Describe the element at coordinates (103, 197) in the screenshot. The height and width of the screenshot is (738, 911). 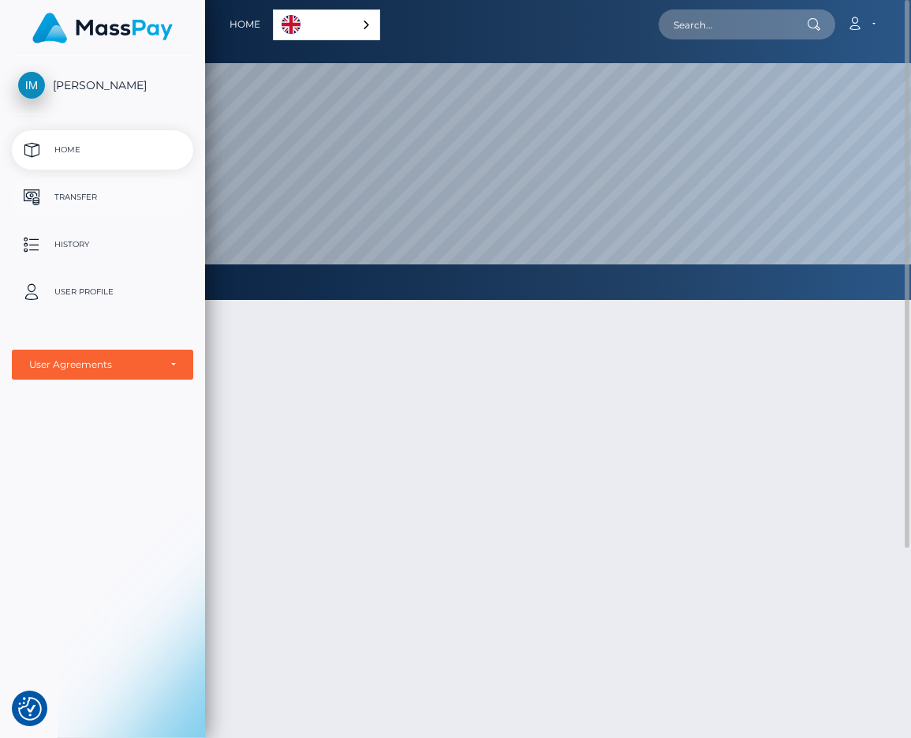
I see `p: Transfer` at that location.